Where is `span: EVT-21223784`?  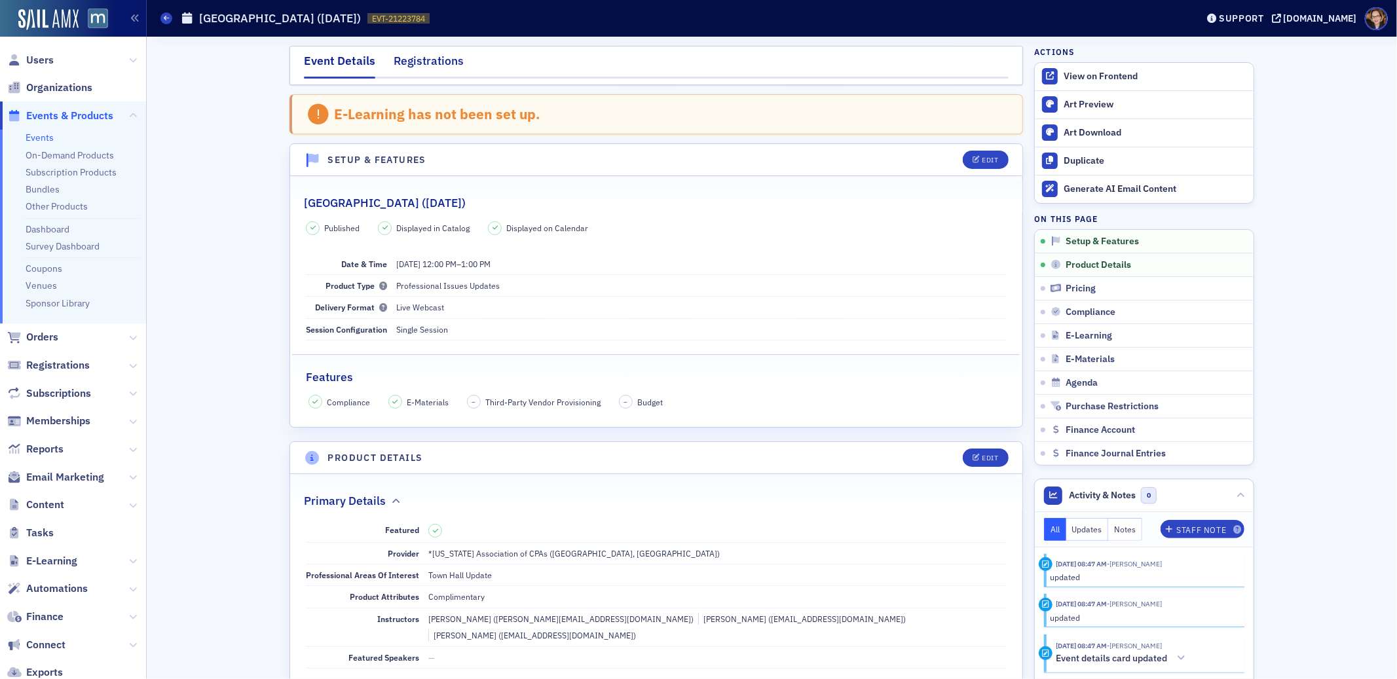
span: EVT-21223784 is located at coordinates (398, 18).